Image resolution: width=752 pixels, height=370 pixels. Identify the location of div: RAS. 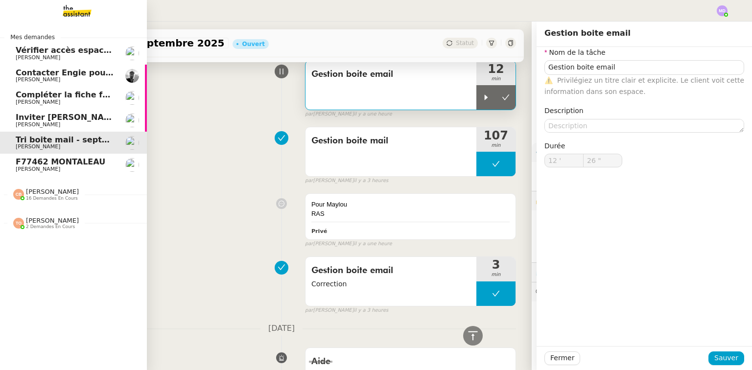
(410, 214).